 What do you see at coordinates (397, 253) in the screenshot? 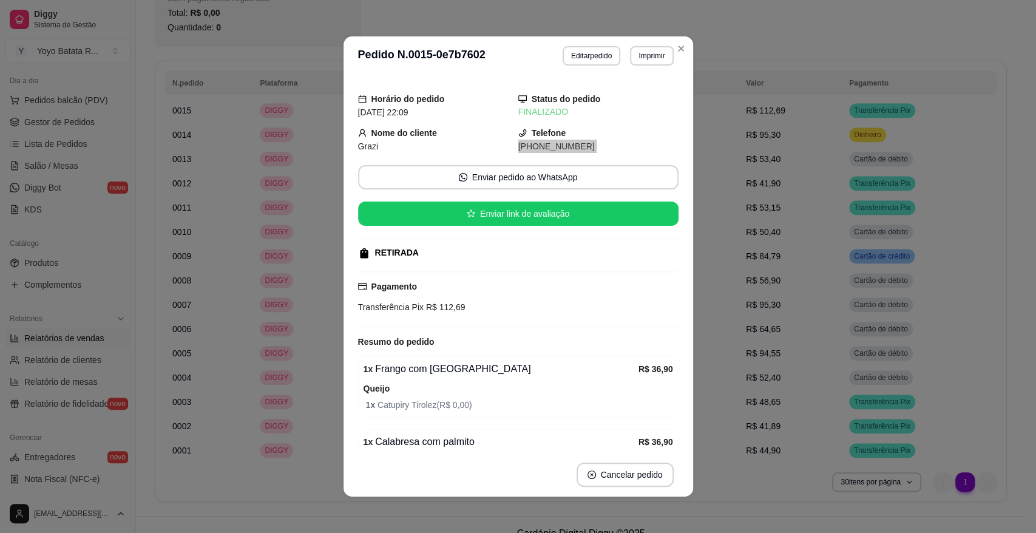
I see `div: RETIRADA` at bounding box center [397, 253].